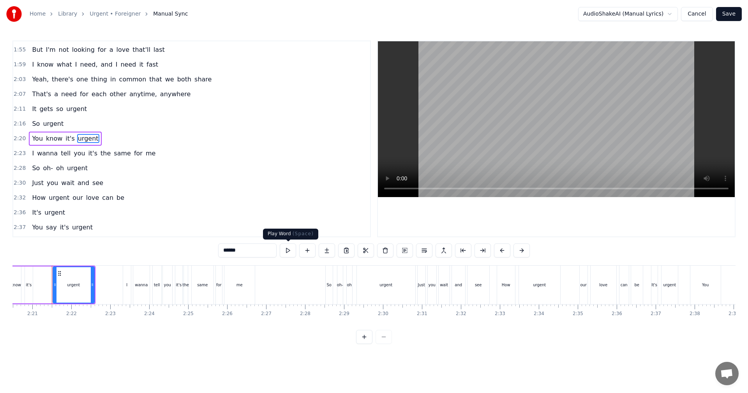  What do you see at coordinates (186, 285) in the screenshot?
I see `div: the` at bounding box center [186, 285].